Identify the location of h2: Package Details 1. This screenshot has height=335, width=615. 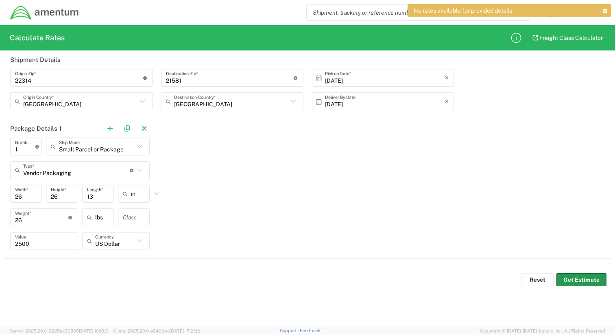
(36, 128).